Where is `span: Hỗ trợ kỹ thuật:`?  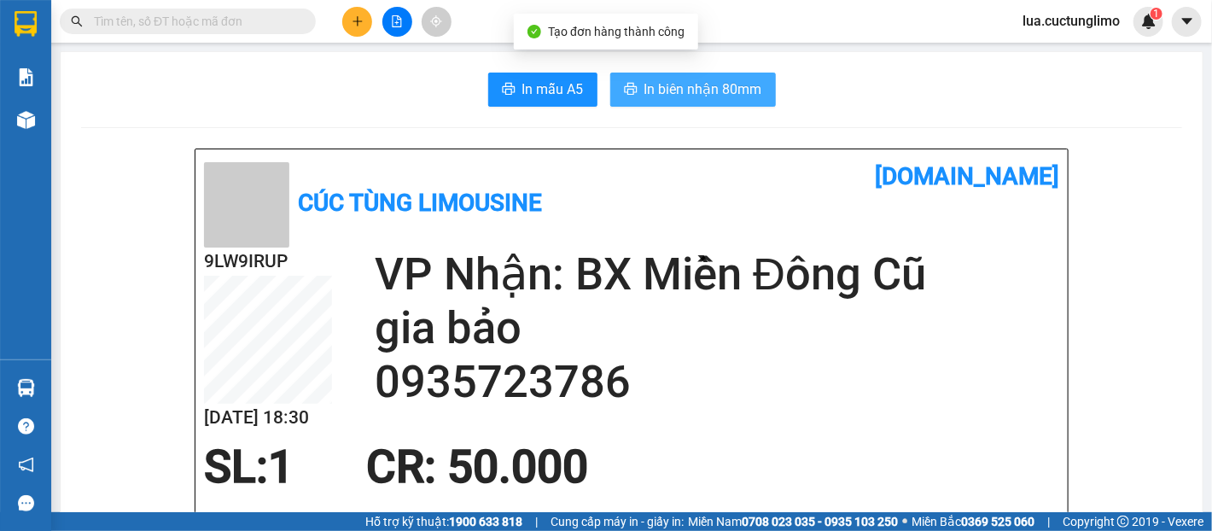 span: Hỗ trợ kỹ thuật: is located at coordinates (444, 521).